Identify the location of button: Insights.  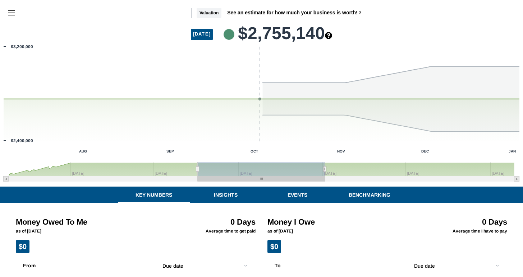
(226, 195).